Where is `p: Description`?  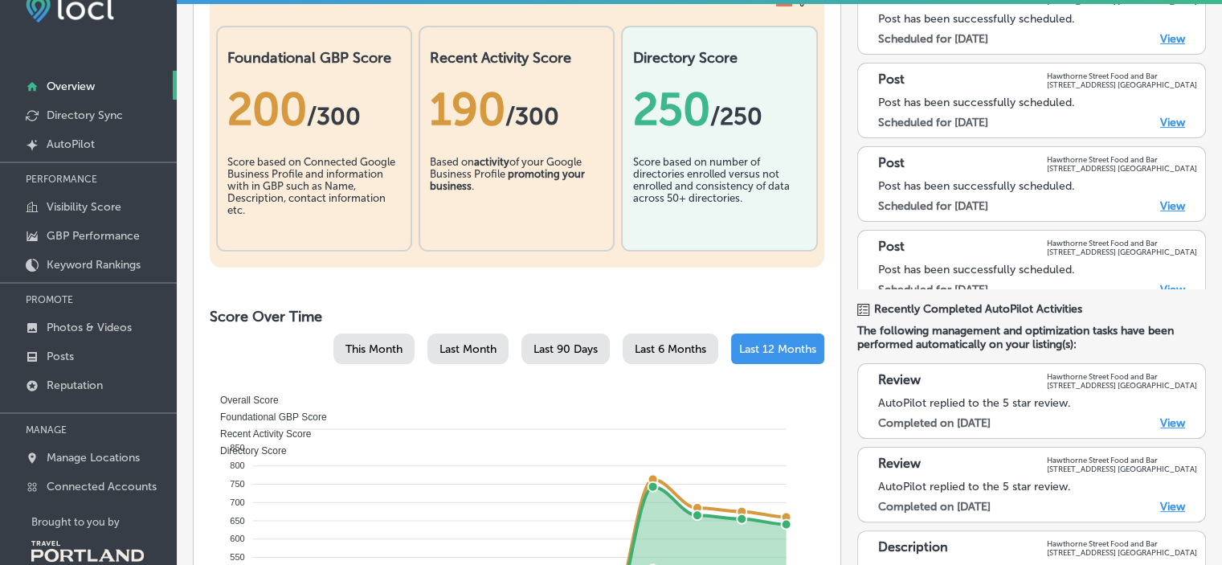 p: Description is located at coordinates (913, 548).